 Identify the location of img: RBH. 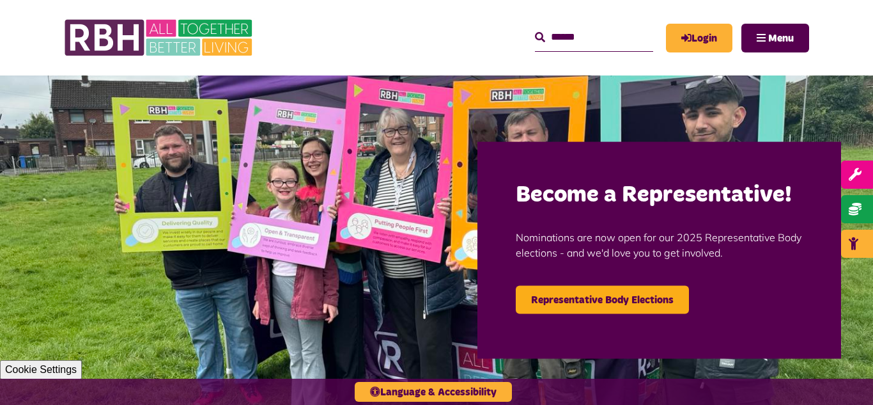
(160, 38).